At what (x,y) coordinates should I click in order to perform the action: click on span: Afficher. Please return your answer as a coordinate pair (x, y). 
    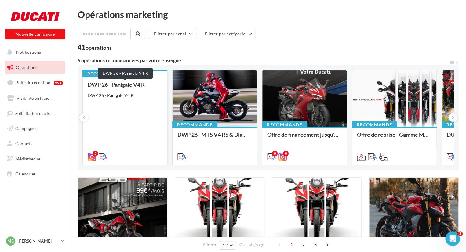
    Looking at the image, I should click on (209, 245).